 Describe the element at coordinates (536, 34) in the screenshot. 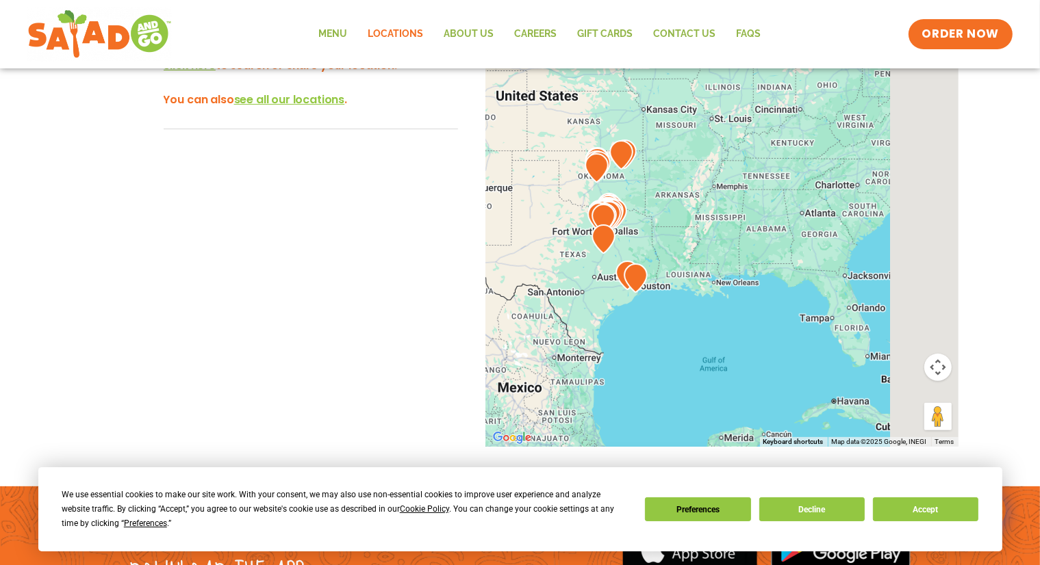

I see `a: Careers` at that location.